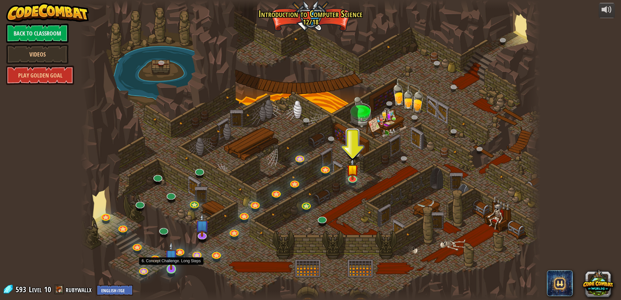  Describe the element at coordinates (607, 10) in the screenshot. I see `button: Adjust volume` at that location.